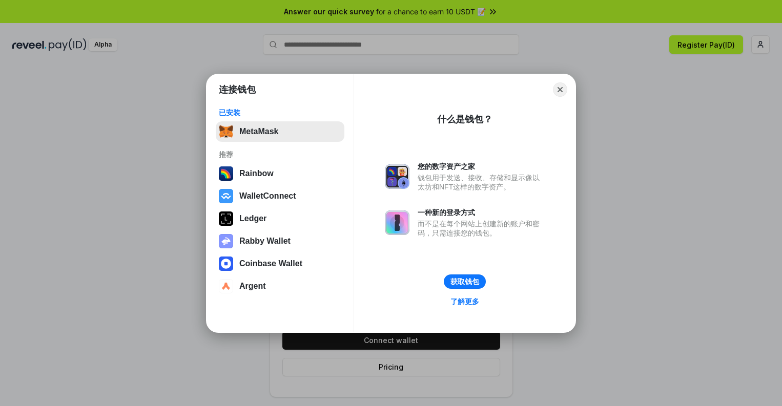 Image resolution: width=782 pixels, height=406 pixels. Describe the element at coordinates (270, 264) in the screenshot. I see `div: Coinbase Wallet` at that location.